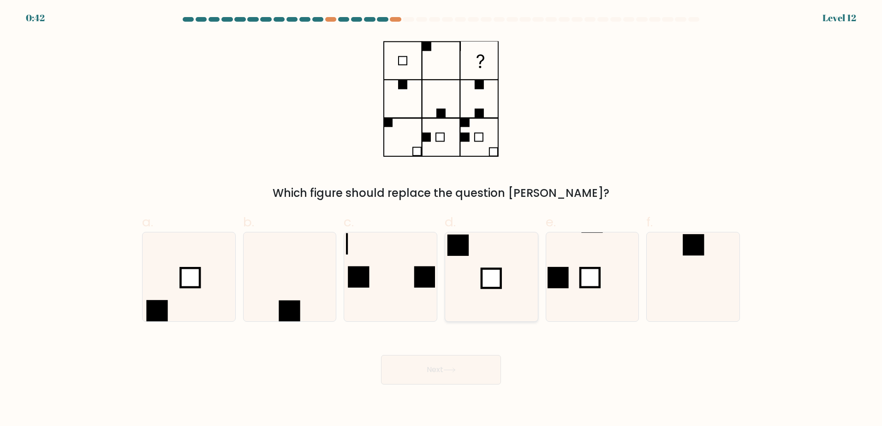  What do you see at coordinates (349, 222) in the screenshot?
I see `span: c.` at bounding box center [349, 222].